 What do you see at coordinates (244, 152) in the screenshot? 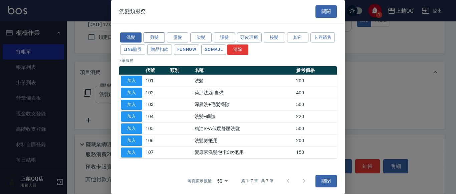
I see `td: 髮原素洗髮包卡3次抵用` at bounding box center [244, 152].